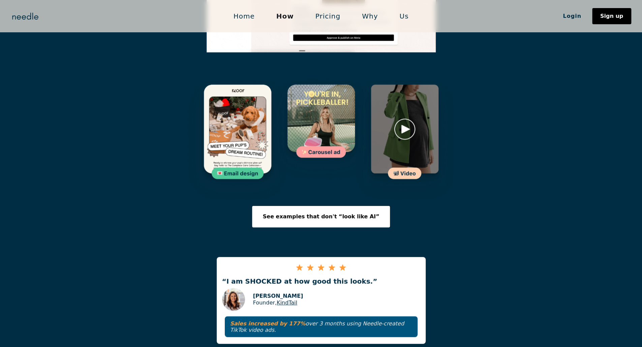 Image resolution: width=642 pixels, height=347 pixels. I want to click on div: See examples that don't “look like AI”, so click(321, 217).